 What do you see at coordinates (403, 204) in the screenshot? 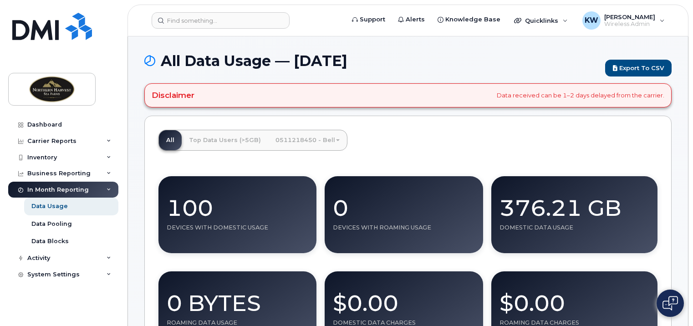
I see `div: 0` at bounding box center [403, 204].